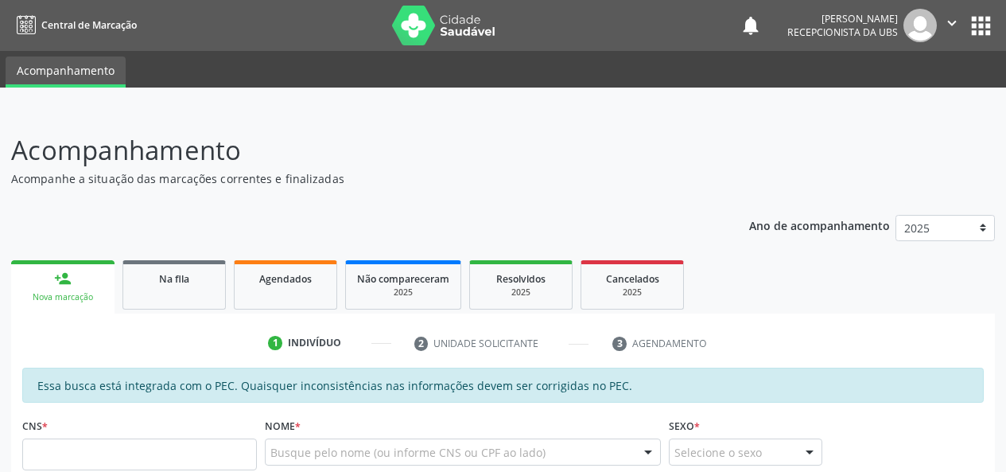  I want to click on span: Resolvidos, so click(521, 278).